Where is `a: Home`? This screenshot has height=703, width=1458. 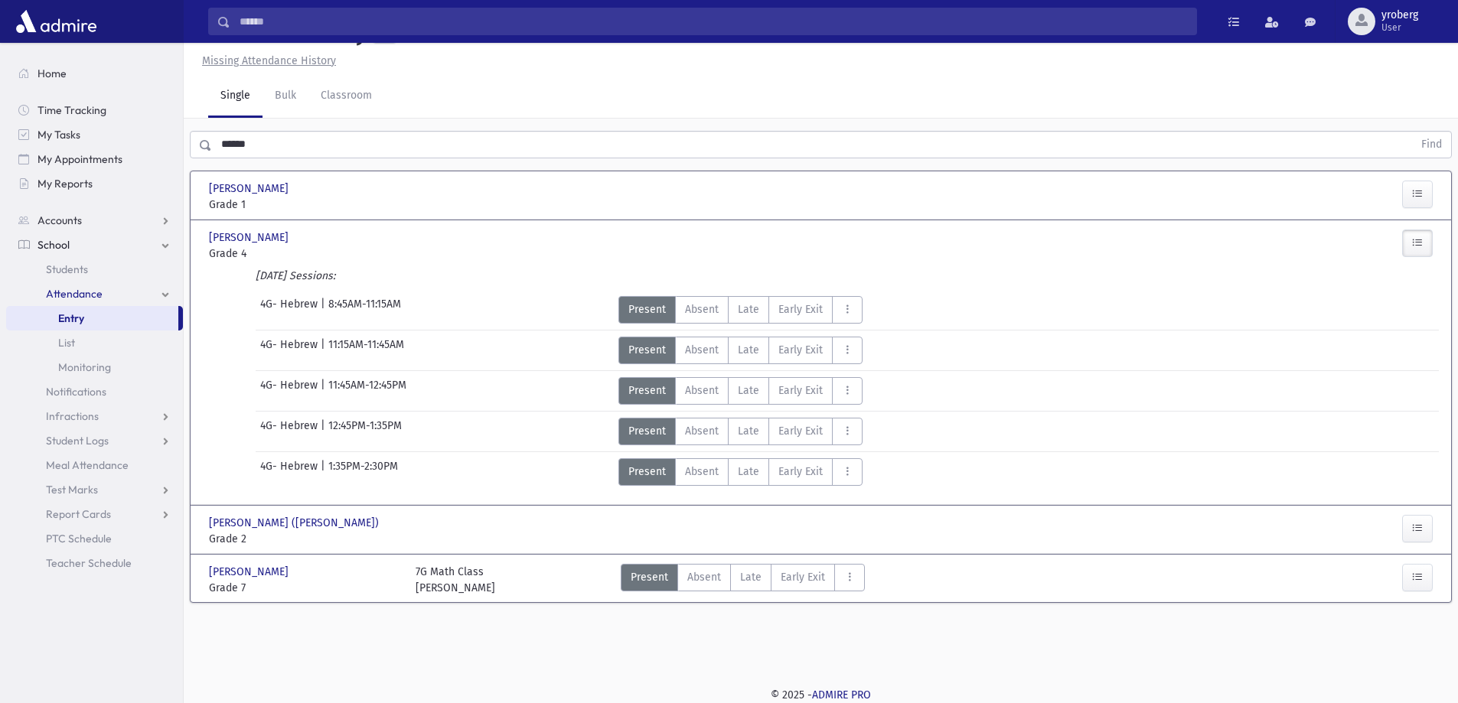
a: Home is located at coordinates (94, 73).